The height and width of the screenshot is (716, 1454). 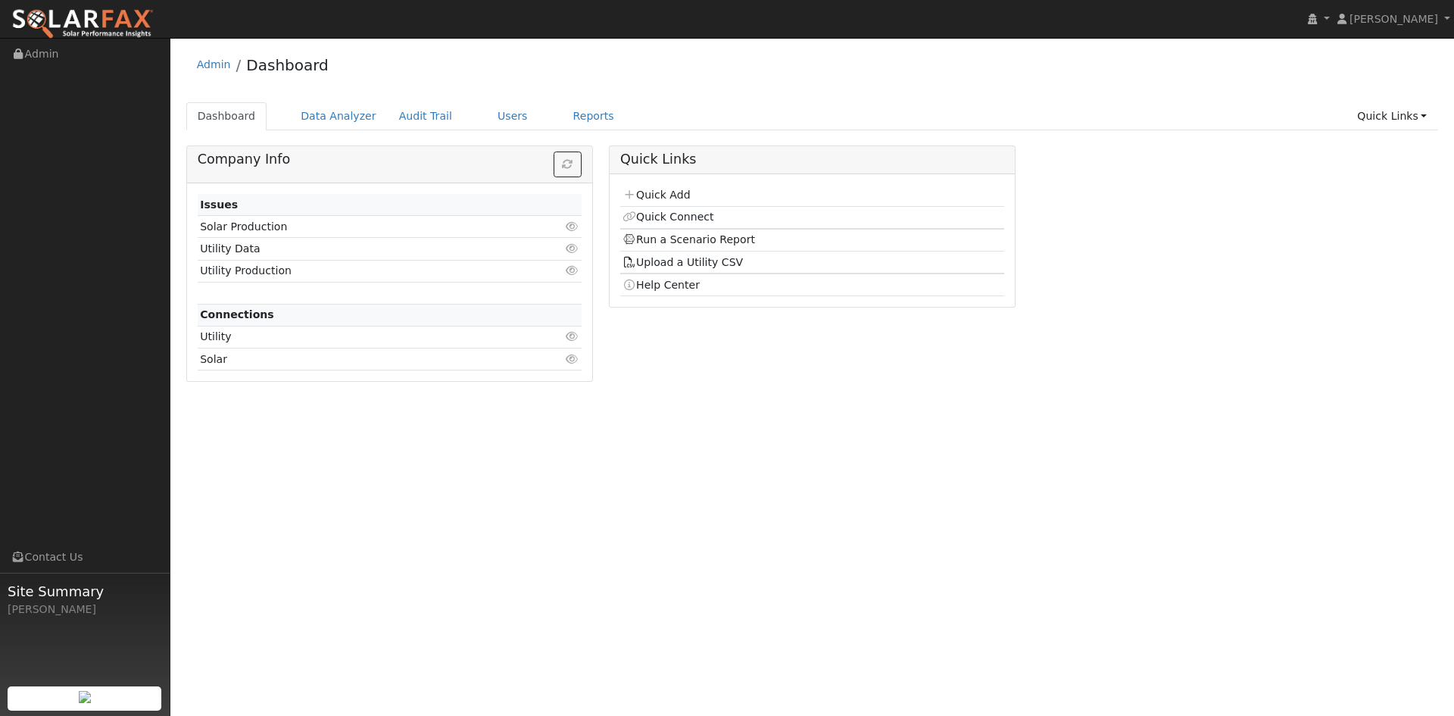 I want to click on a: Upload a Utility CSV, so click(x=682, y=262).